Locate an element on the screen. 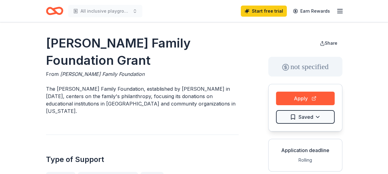  button: Saved is located at coordinates (305, 117).